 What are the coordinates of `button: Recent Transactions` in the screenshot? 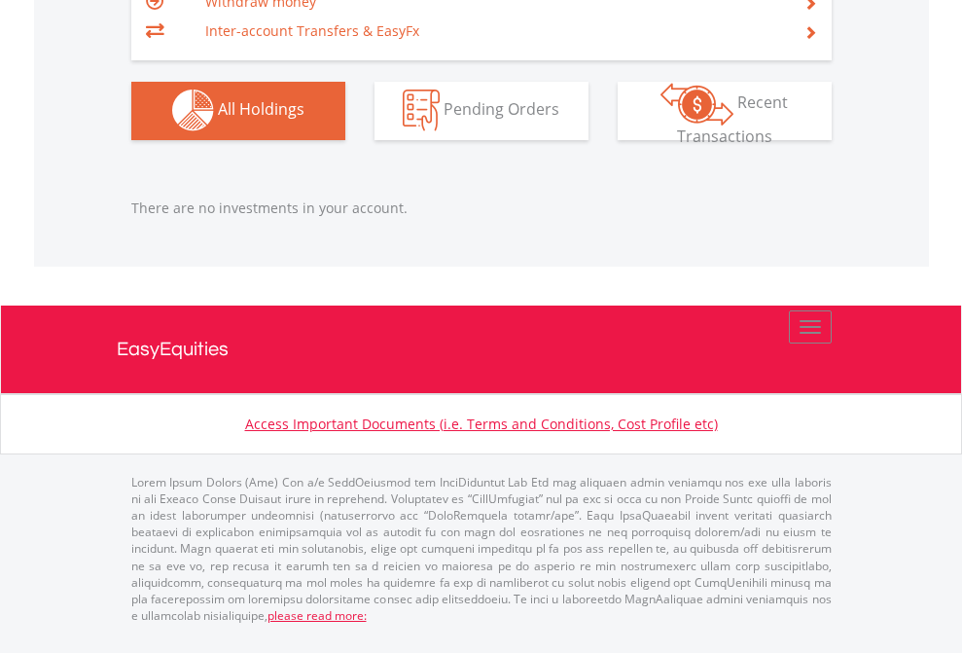 It's located at (725, 111).